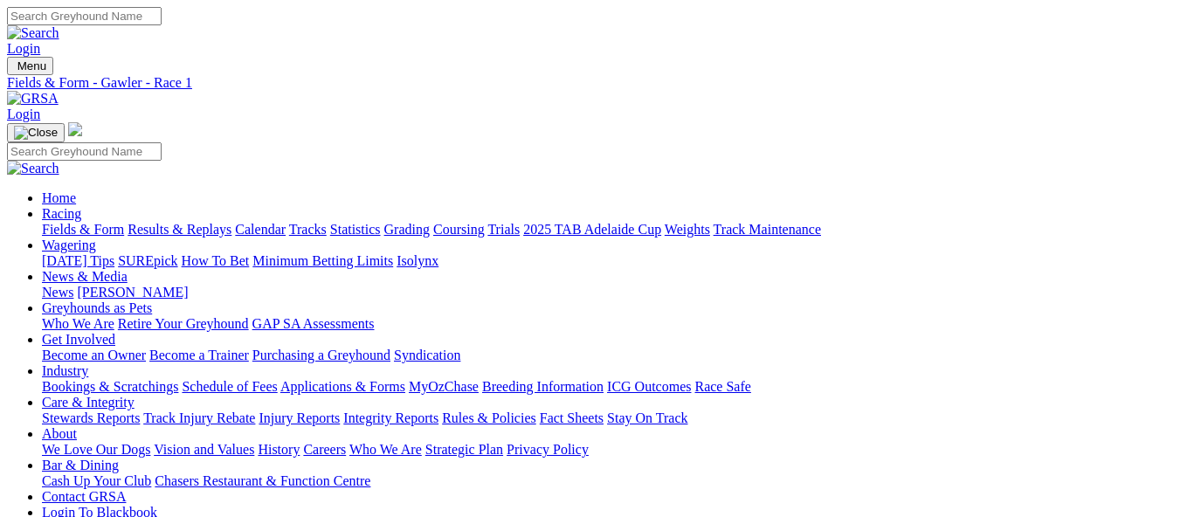  I want to click on a: Greyhounds as Pets, so click(97, 307).